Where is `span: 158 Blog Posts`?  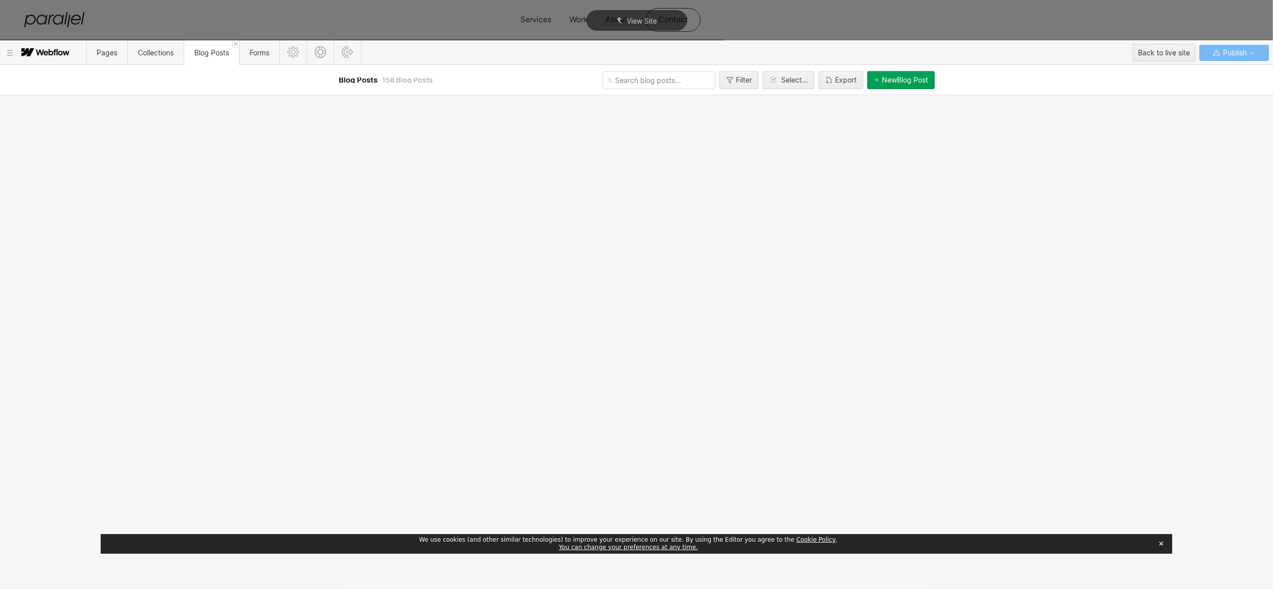 span: 158 Blog Posts is located at coordinates (407, 80).